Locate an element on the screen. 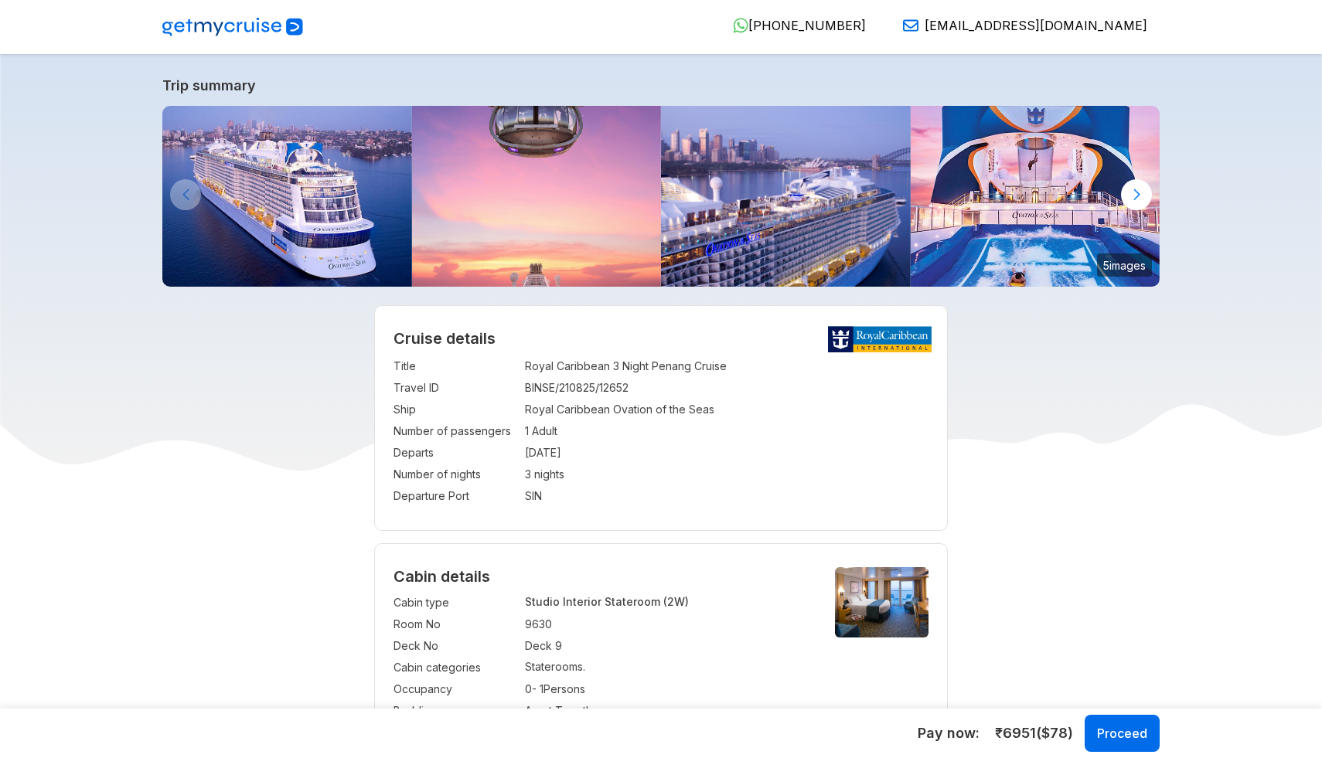 The height and width of the screenshot is (758, 1322). img: ovation-of-the-seas-flowrider-sunset.jpg is located at coordinates (1035, 196).